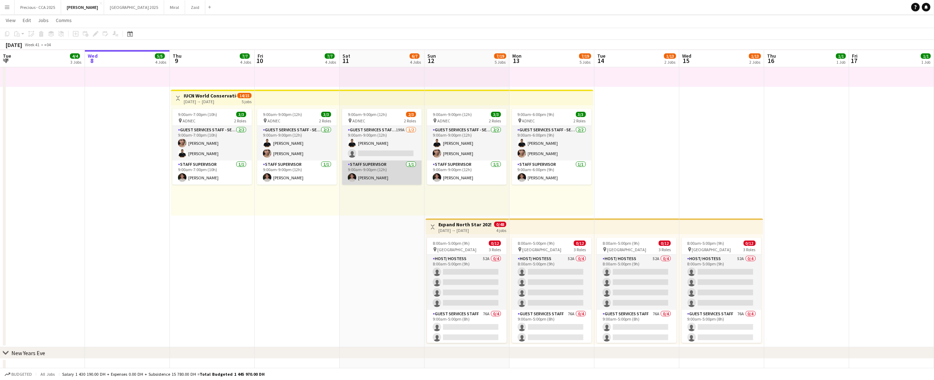 This screenshot has width=934, height=380. What do you see at coordinates (43, 20) in the screenshot?
I see `span: Jobs` at bounding box center [43, 20].